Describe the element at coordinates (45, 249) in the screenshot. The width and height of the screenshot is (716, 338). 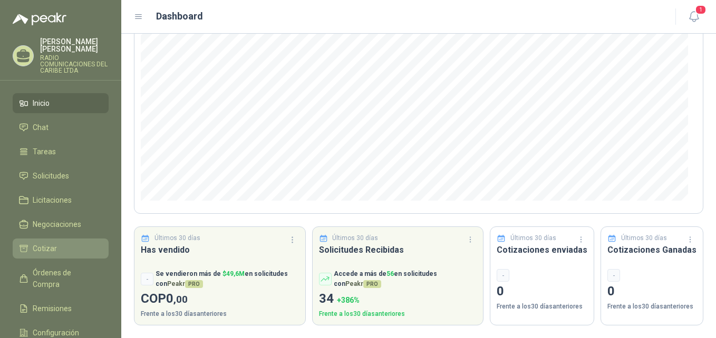
I see `span: Cotizar` at that location.